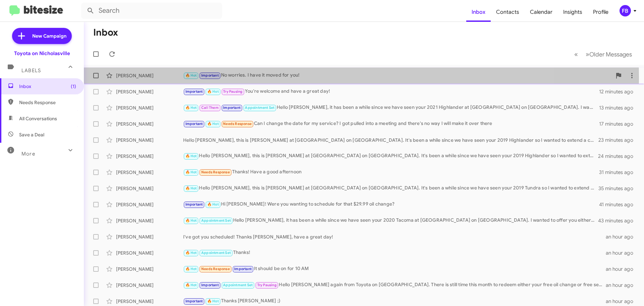  Describe the element at coordinates (508, 12) in the screenshot. I see `span: Contacts` at that location.